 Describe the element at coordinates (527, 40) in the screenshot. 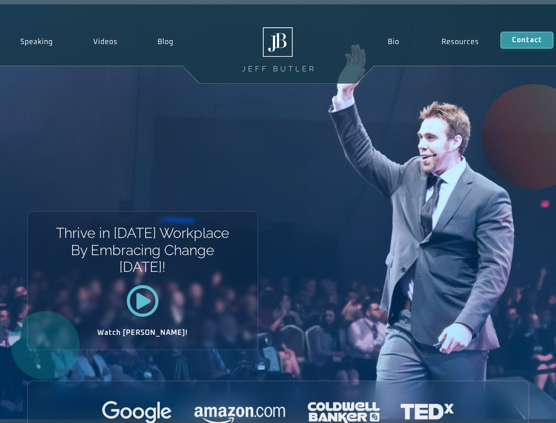

I see `span: Contact` at that location.